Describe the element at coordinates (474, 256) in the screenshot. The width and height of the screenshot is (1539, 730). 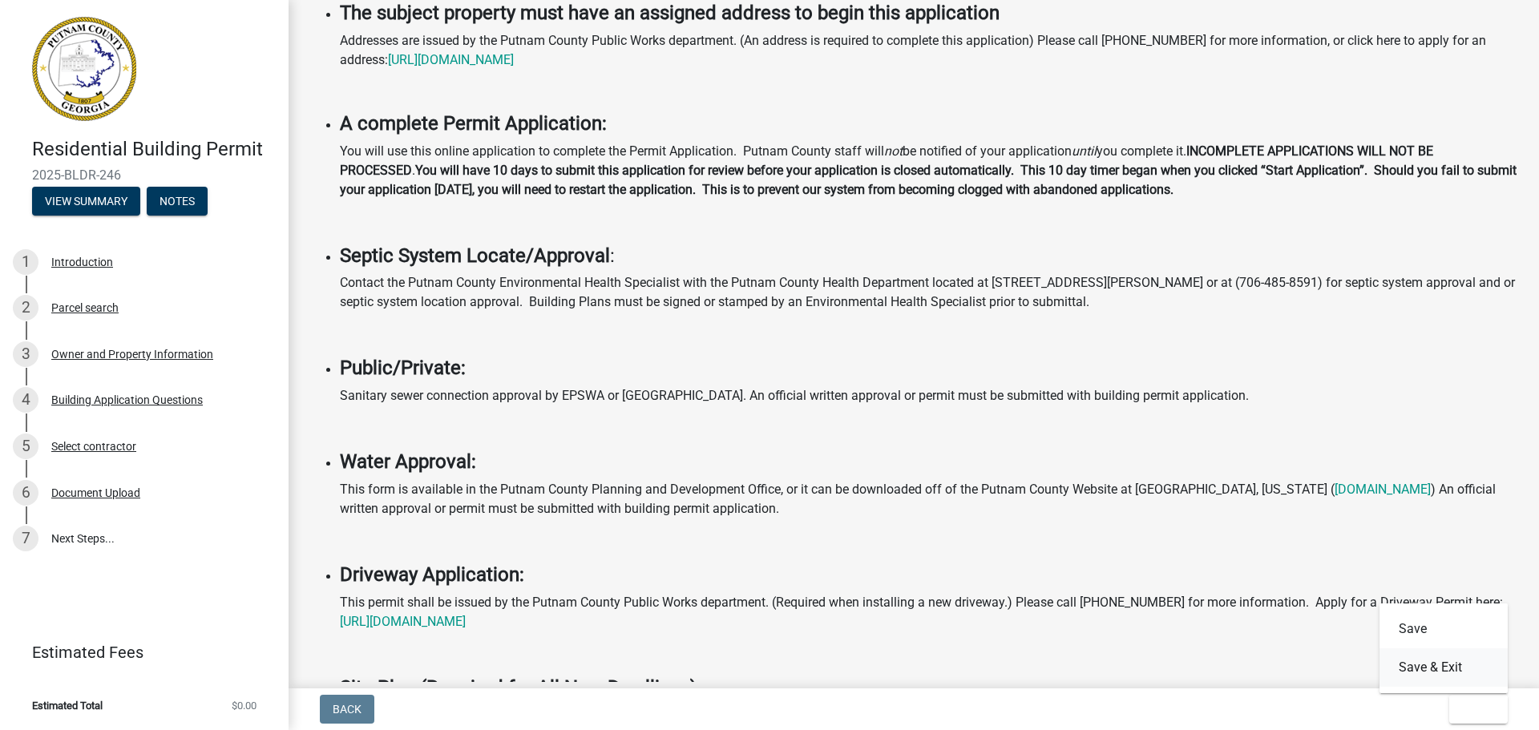
I see `strong: Septic System Locate/Approval` at that location.